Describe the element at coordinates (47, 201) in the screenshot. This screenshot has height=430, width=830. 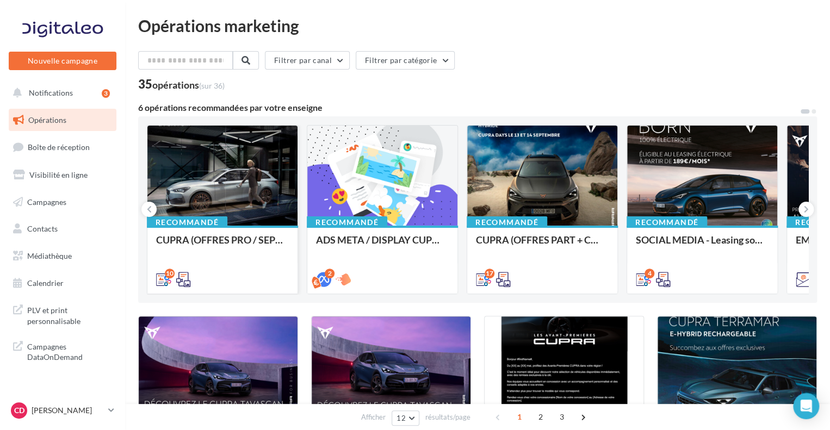
I see `span: Campagnes` at that location.